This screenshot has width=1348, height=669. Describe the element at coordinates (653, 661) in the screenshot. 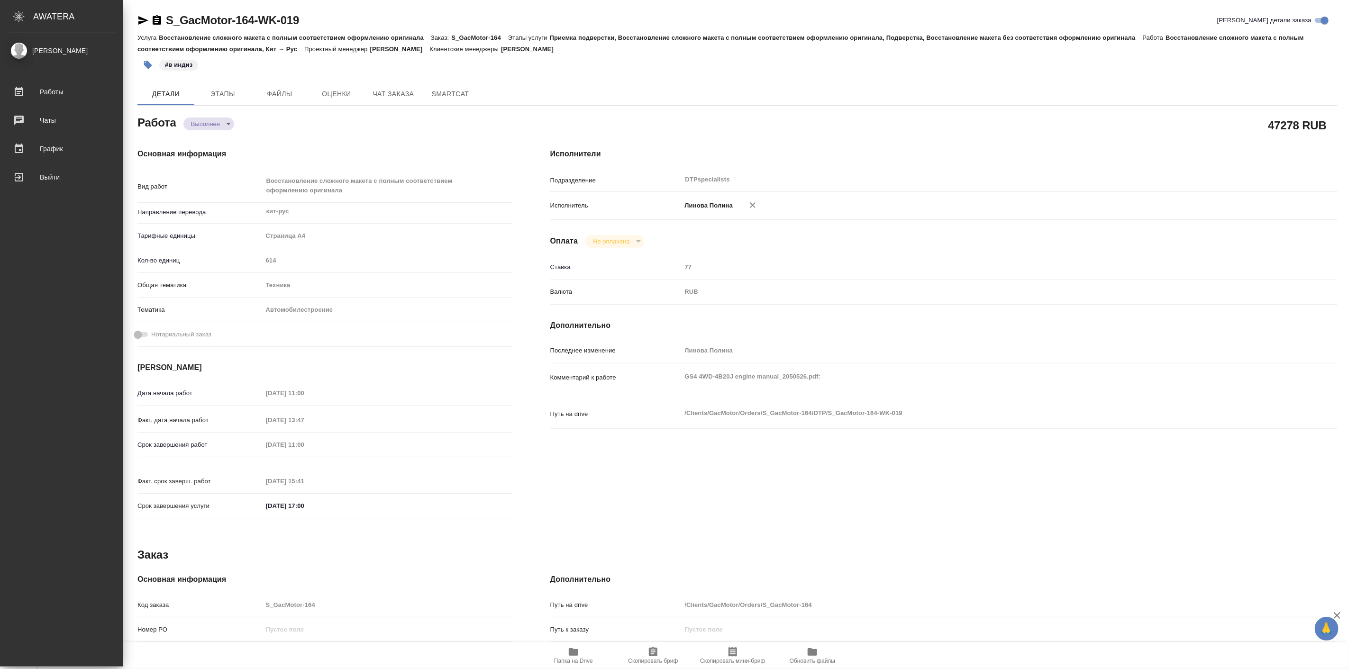

I see `span: Скопировать бриф` at that location.